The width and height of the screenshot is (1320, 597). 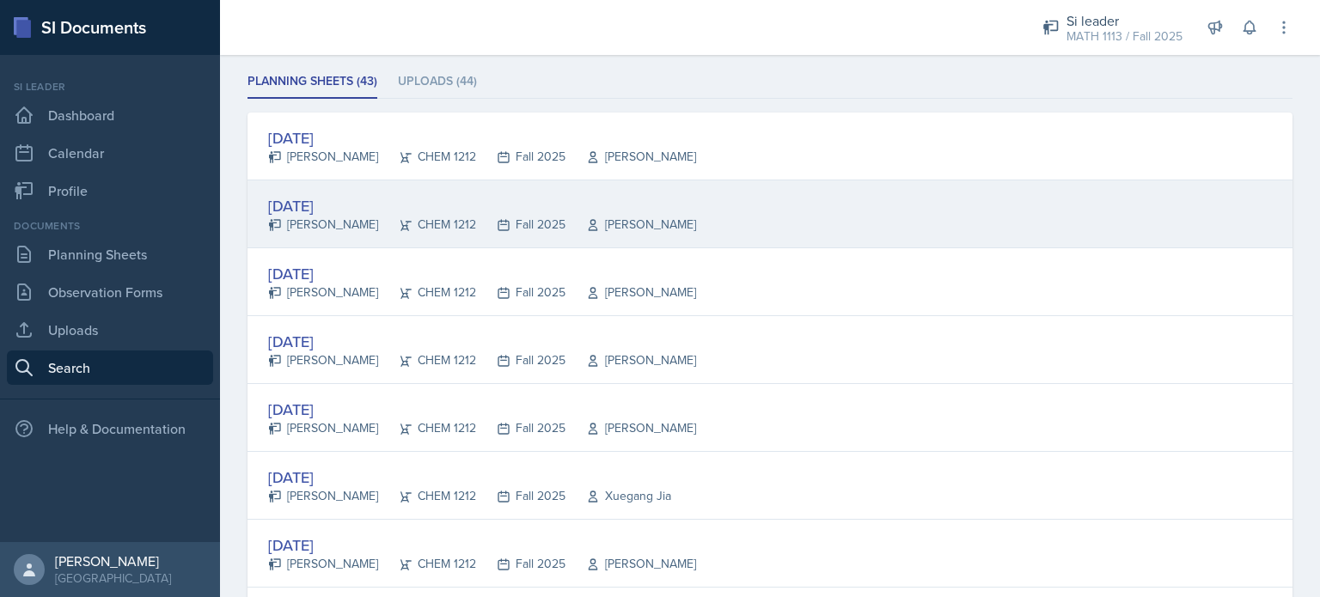 What do you see at coordinates (110, 153) in the screenshot?
I see `a: Calendar` at bounding box center [110, 153].